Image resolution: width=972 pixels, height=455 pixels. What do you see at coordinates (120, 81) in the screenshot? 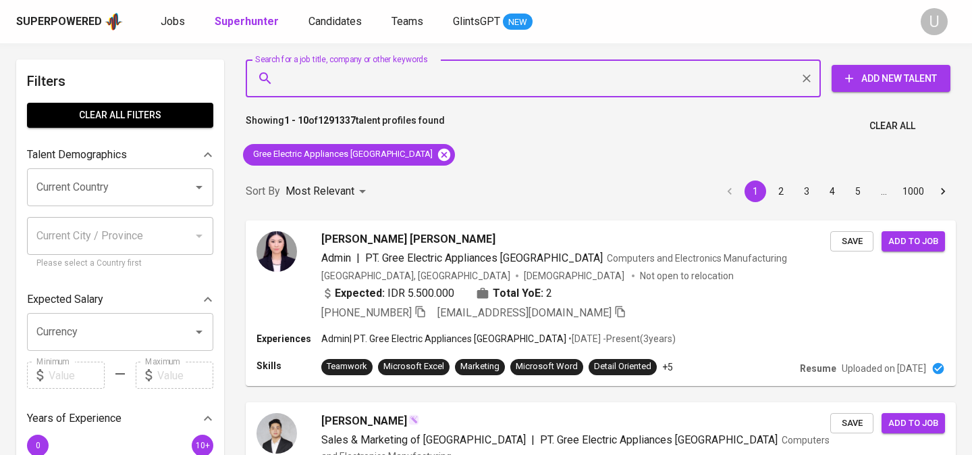
I see `h6: Filters` at bounding box center [120, 81].